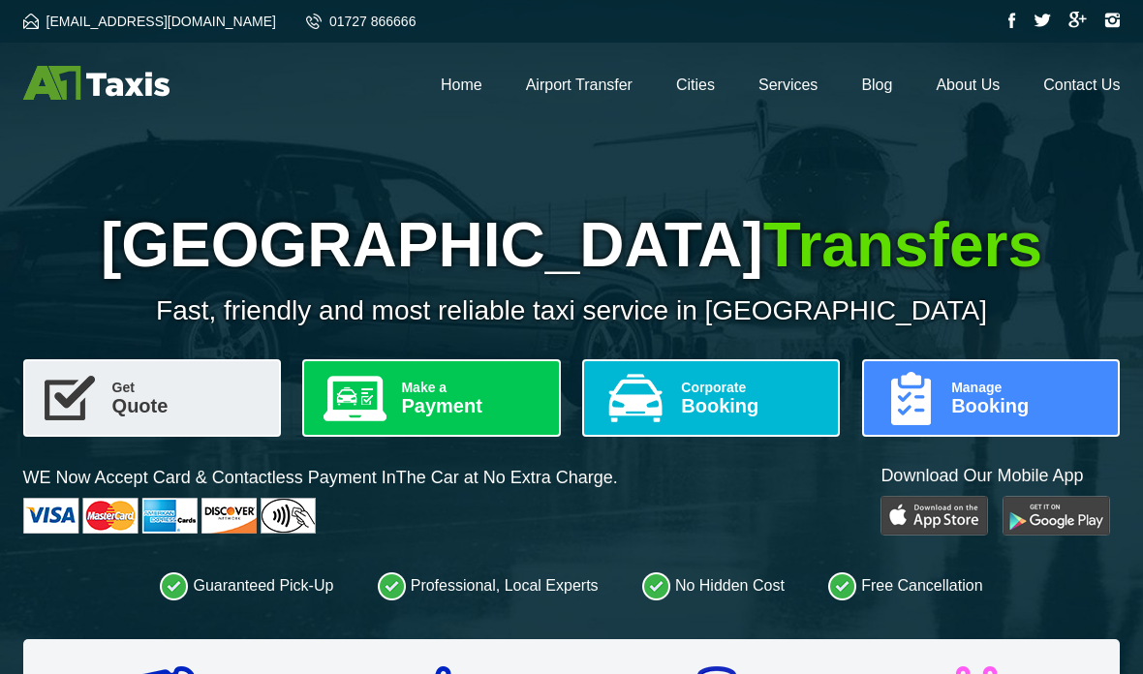 This screenshot has height=674, width=1143. Describe the element at coordinates (488, 586) in the screenshot. I see `li: Professional, Local Experts` at that location.